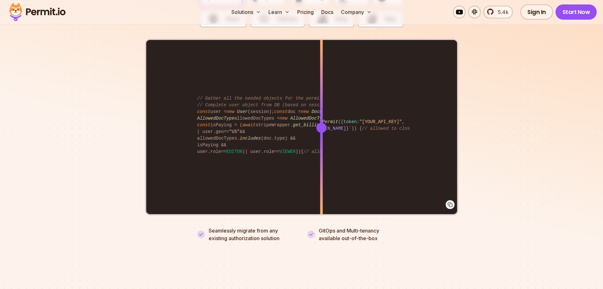 This screenshot has height=289, width=603. What do you see at coordinates (501, 12) in the screenshot?
I see `span: 5.4k` at bounding box center [501, 12].